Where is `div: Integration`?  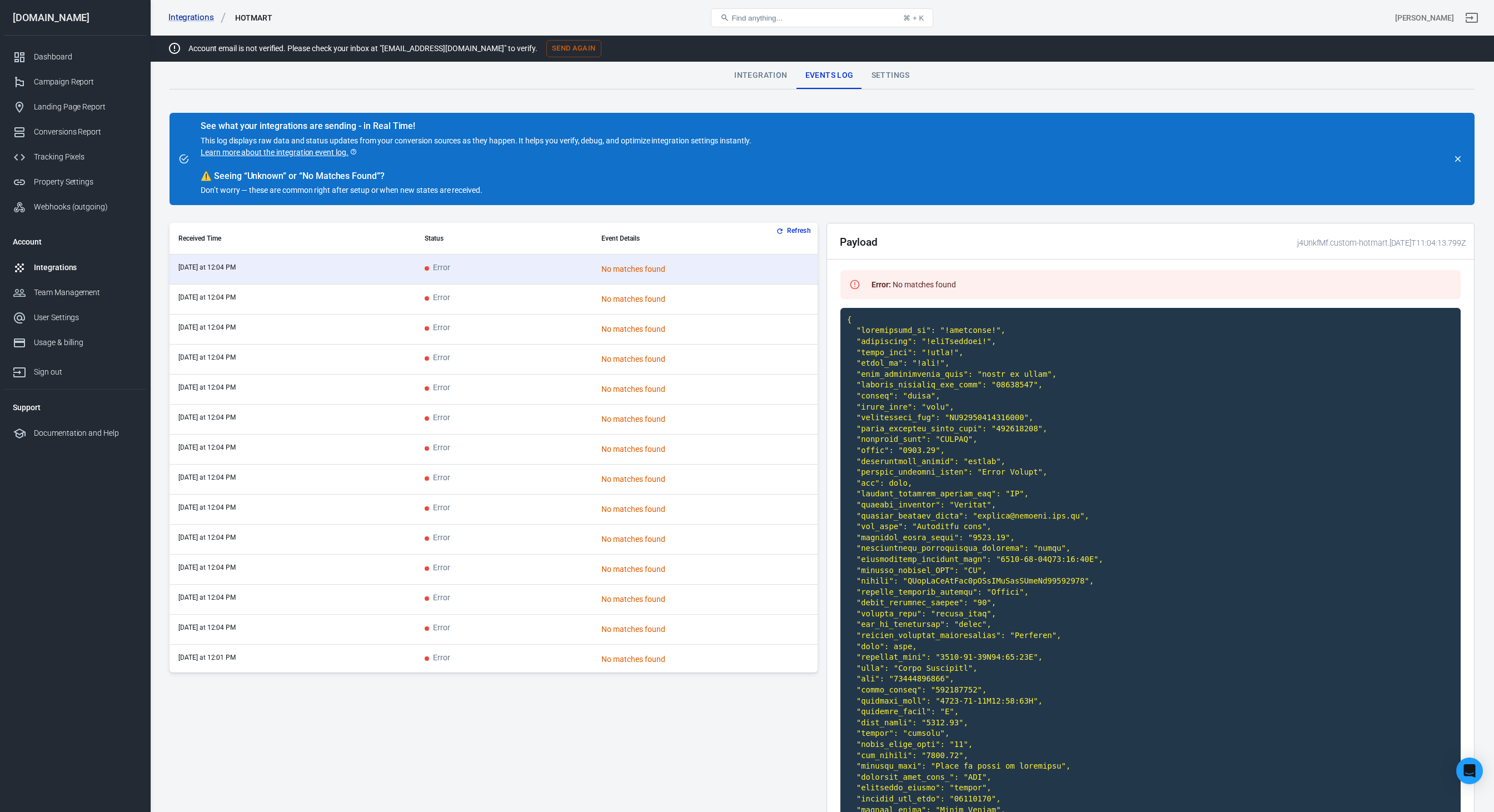
div: Integration is located at coordinates (760, 76).